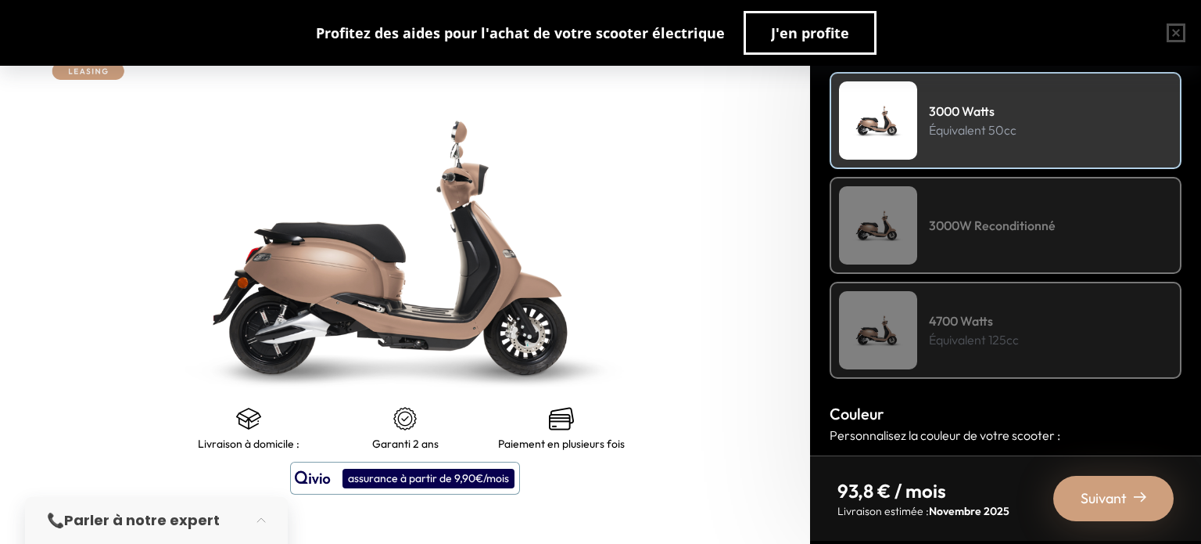 Image resolution: width=1201 pixels, height=544 pixels. I want to click on span: Novembre 2025, so click(969, 511).